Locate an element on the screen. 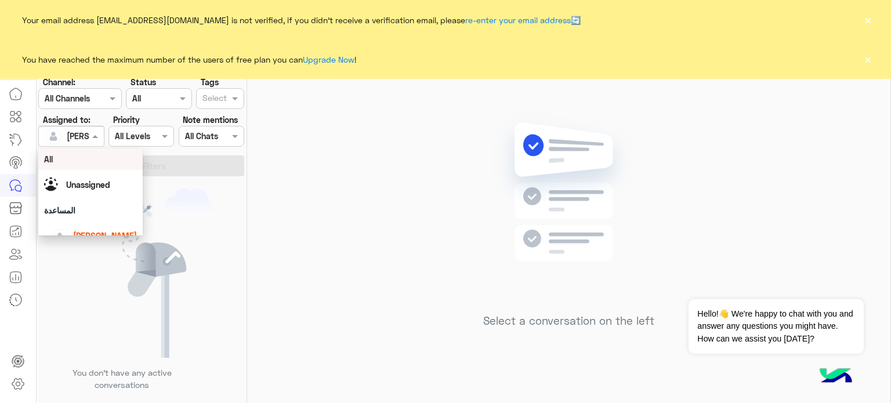 This screenshot has height=403, width=891. label: Tags is located at coordinates (209, 82).